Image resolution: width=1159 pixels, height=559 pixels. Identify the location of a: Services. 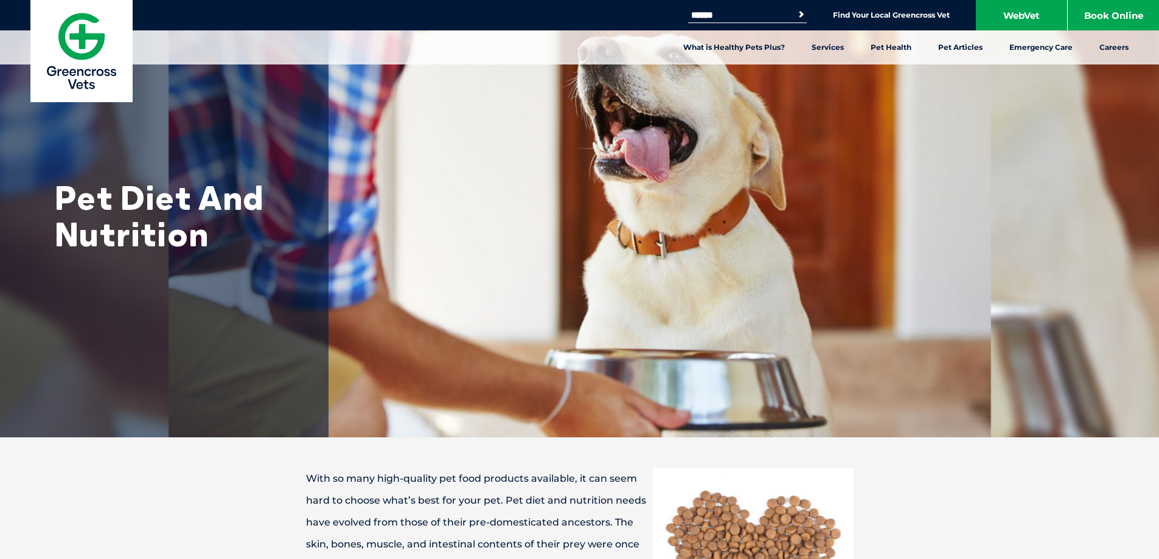
(827, 47).